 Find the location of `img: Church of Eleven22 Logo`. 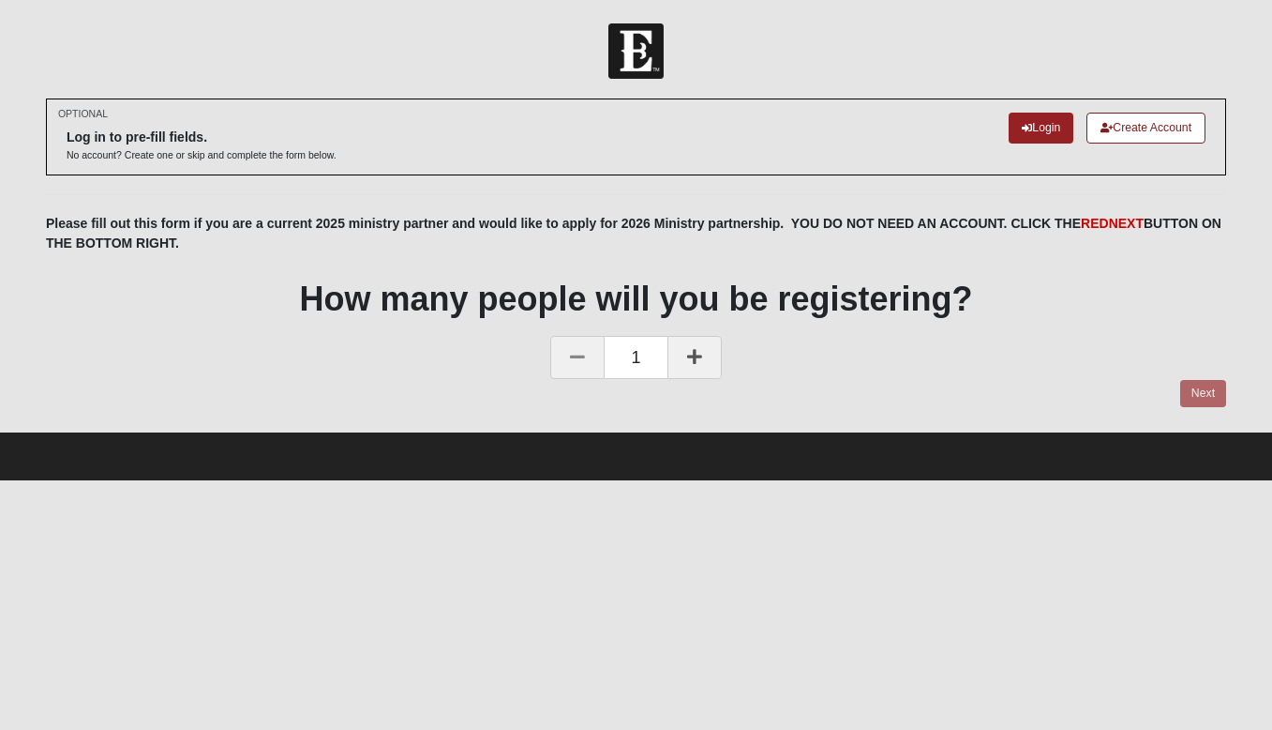

img: Church of Eleven22 Logo is located at coordinates (636, 51).